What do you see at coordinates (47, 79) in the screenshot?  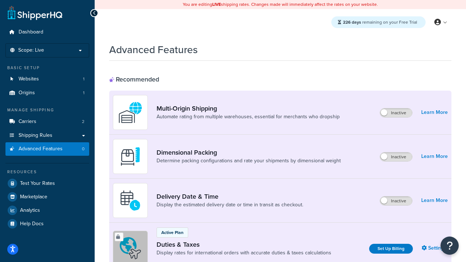 I see `a: Websites1` at bounding box center [47, 79].